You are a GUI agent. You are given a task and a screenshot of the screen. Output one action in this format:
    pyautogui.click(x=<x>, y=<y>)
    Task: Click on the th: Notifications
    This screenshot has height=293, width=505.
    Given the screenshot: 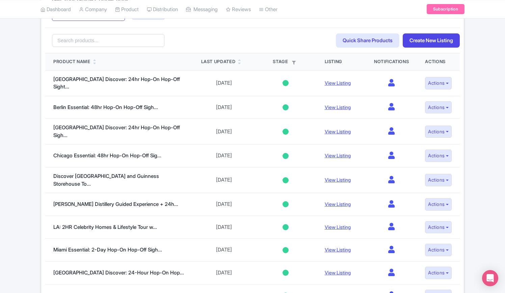 What is the action you would take?
    pyautogui.click(x=391, y=62)
    